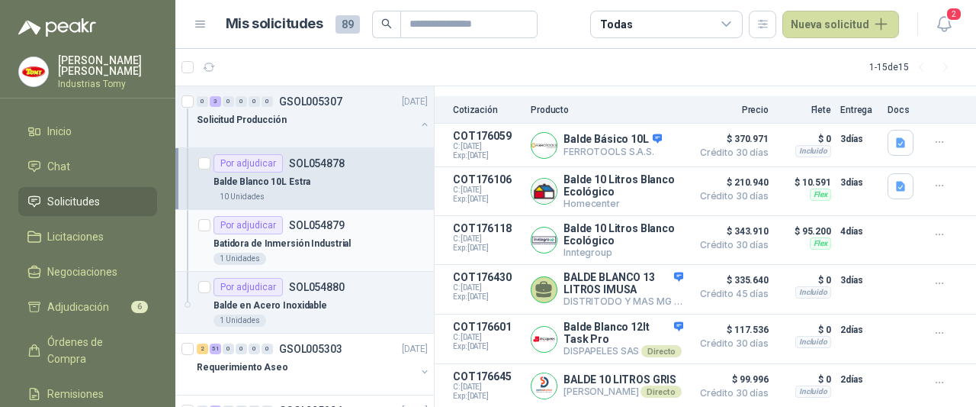 This screenshot has width=976, height=407. What do you see at coordinates (623, 252) in the screenshot?
I see `p: Inntegroup` at bounding box center [623, 252].